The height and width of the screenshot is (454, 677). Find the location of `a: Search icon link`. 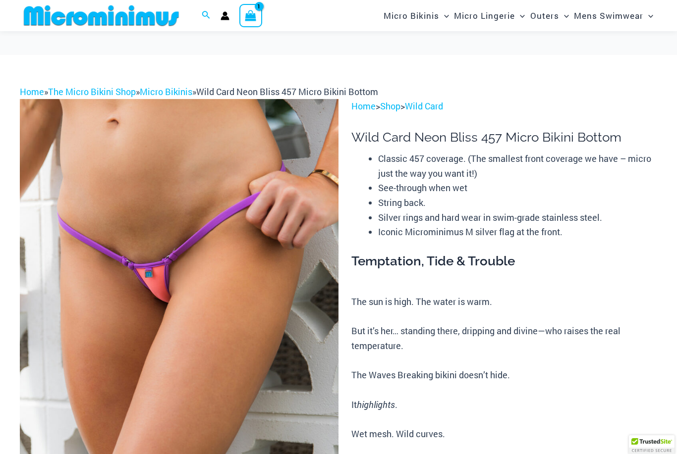

a: Search icon link is located at coordinates (206, 16).